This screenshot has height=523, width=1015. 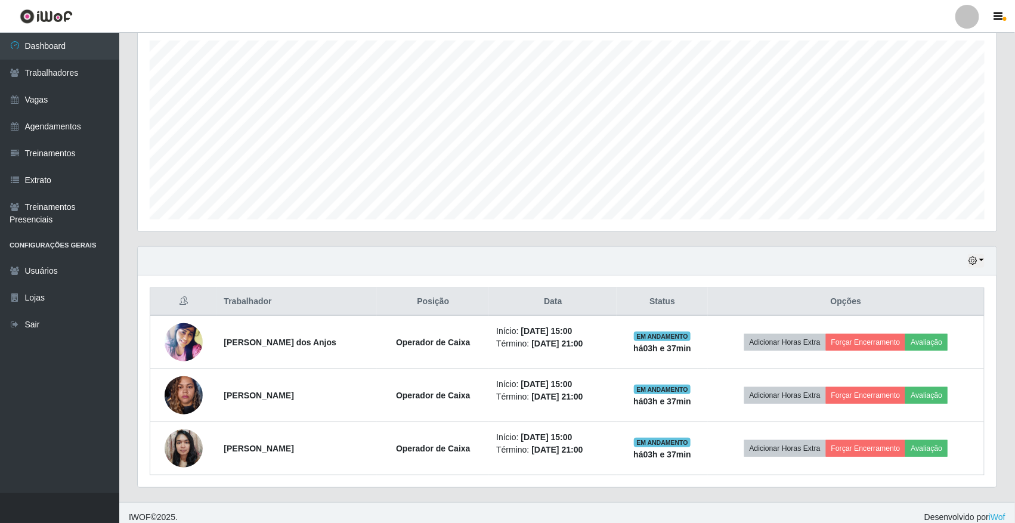 What do you see at coordinates (296, 302) in the screenshot?
I see `th: Trabalhador` at bounding box center [296, 302].